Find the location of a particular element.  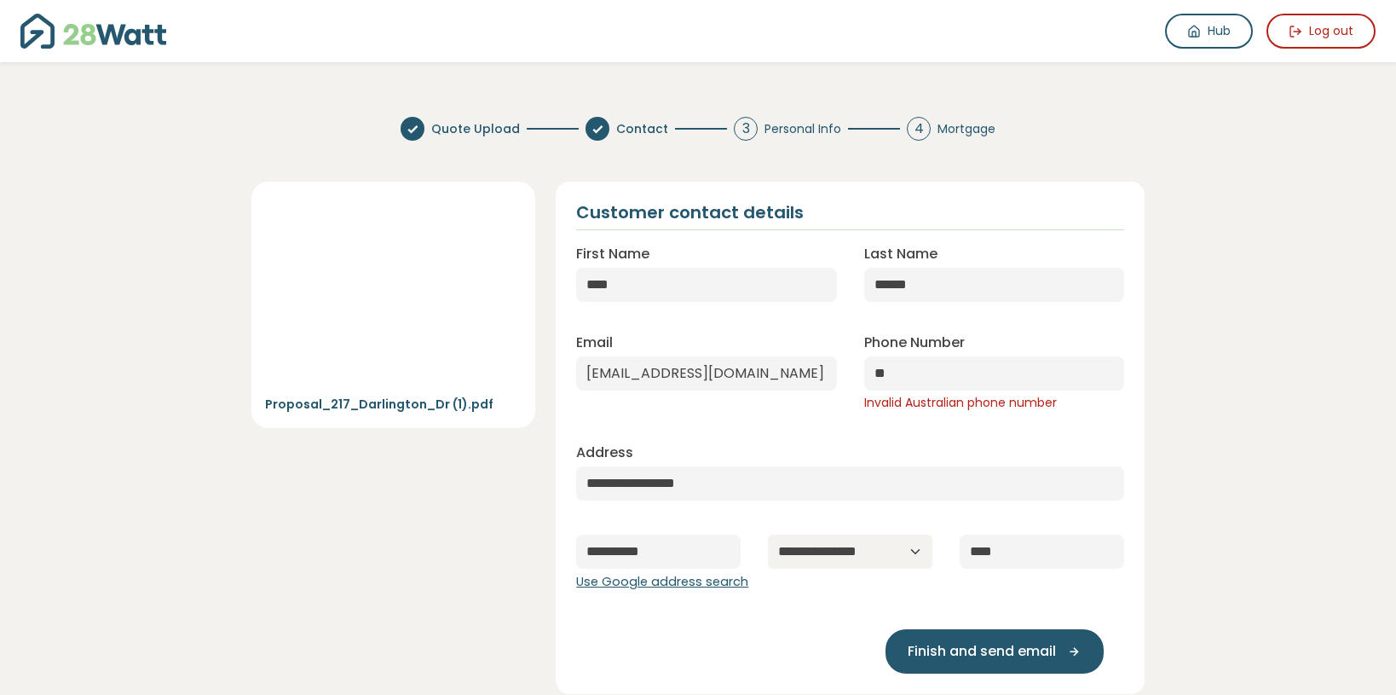

label: Email is located at coordinates (594, 343).